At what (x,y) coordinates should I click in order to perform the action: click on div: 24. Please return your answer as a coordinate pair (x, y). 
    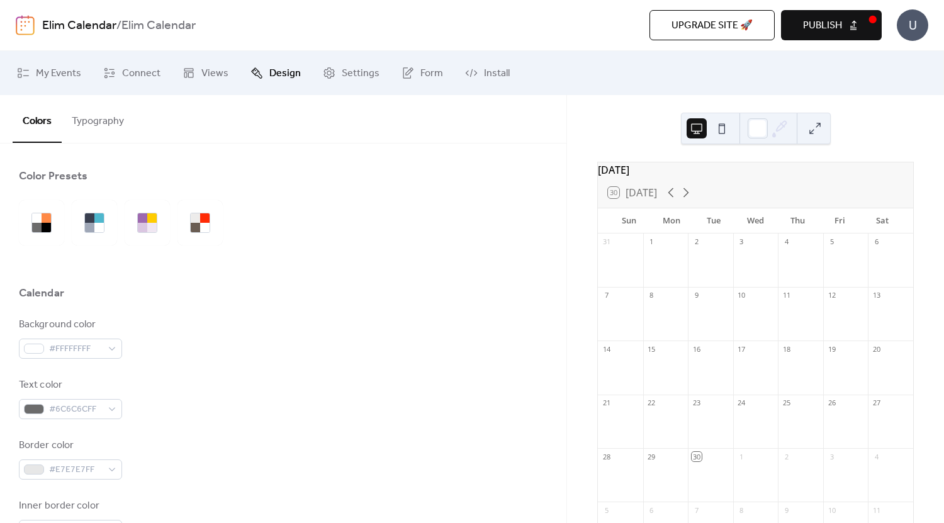
    Looking at the image, I should click on (741, 403).